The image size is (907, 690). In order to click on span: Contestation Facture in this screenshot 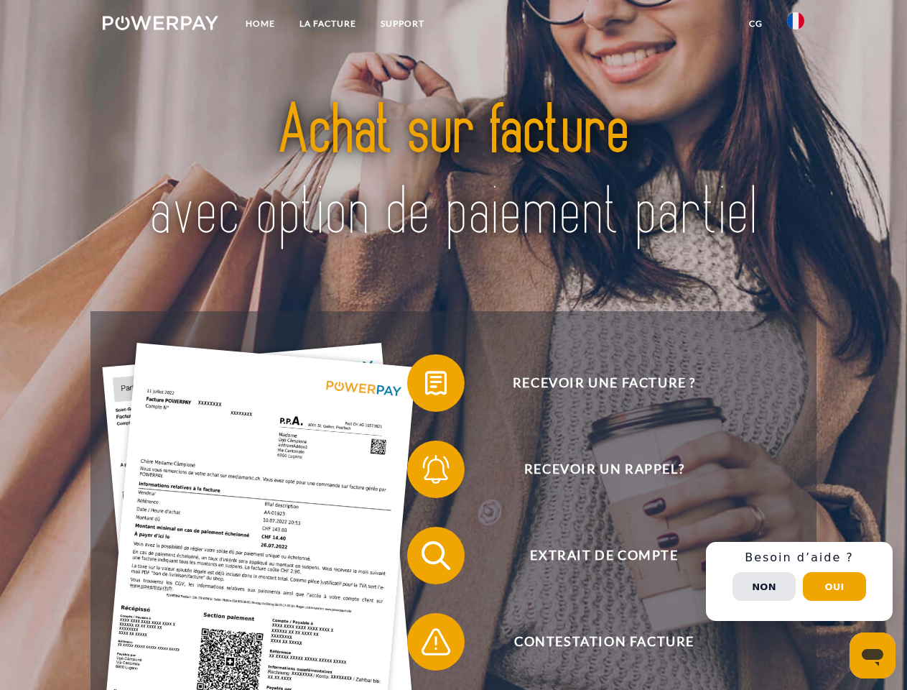, I will do `click(604, 642)`.